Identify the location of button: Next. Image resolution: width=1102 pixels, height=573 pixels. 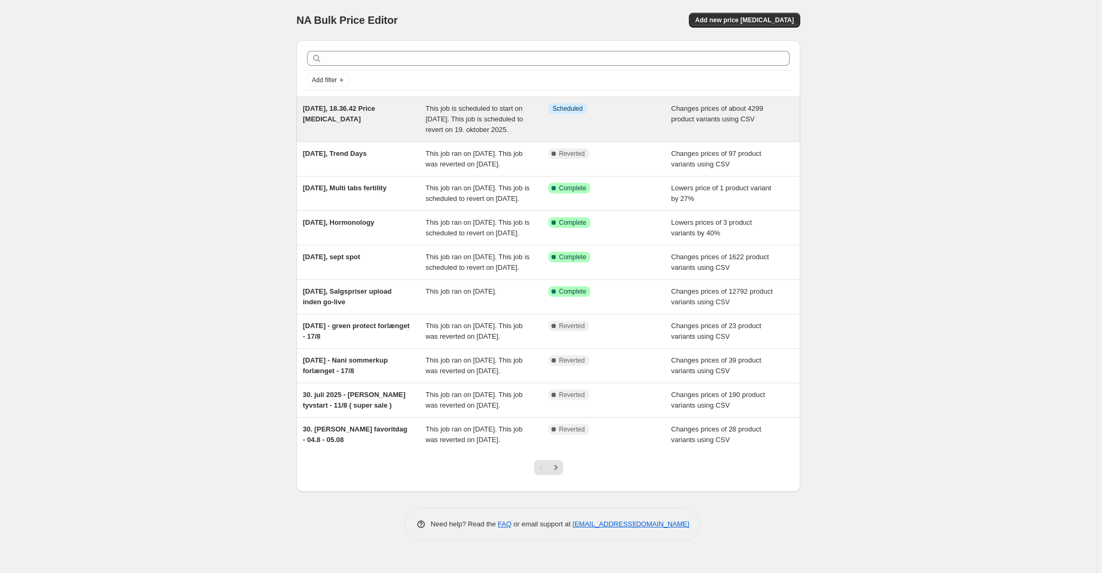
(556, 468).